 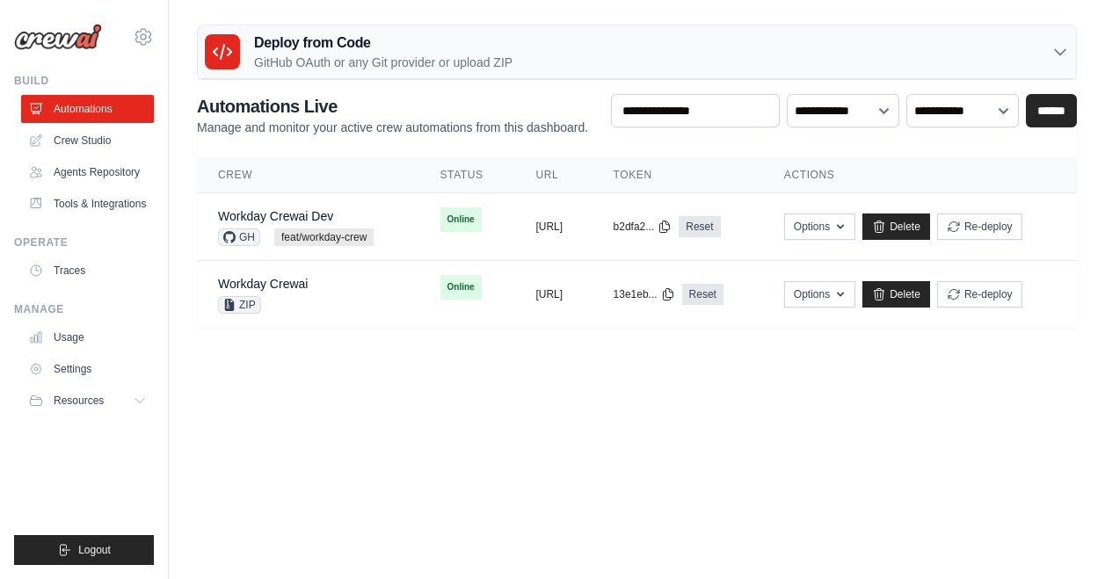 What do you see at coordinates (553, 175) in the screenshot?
I see `th: URL` at bounding box center [553, 175].